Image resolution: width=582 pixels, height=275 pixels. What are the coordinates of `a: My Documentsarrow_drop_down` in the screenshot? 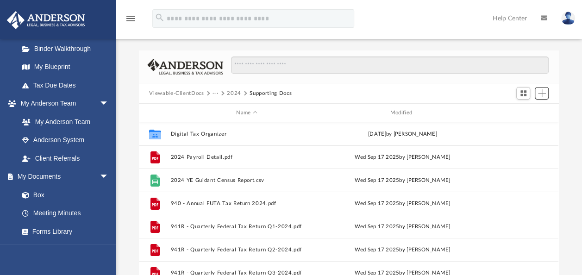 It's located at (62, 177).